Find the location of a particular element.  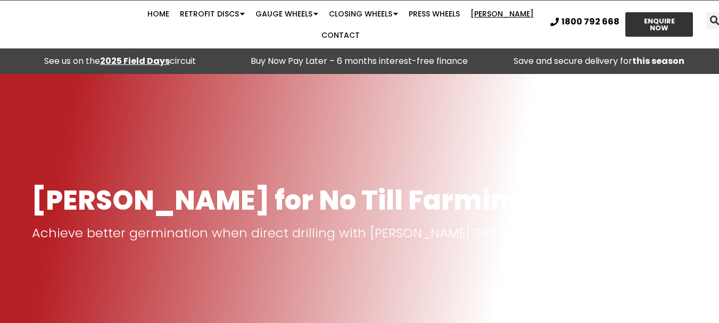

img: Ryan NT logo is located at coordinates (85, 24).